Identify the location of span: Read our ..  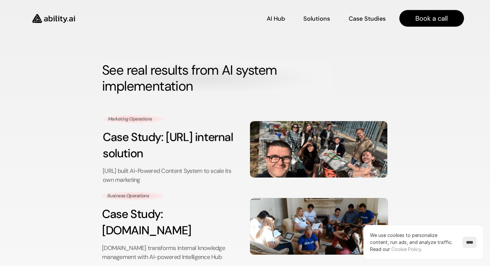
(396, 249).